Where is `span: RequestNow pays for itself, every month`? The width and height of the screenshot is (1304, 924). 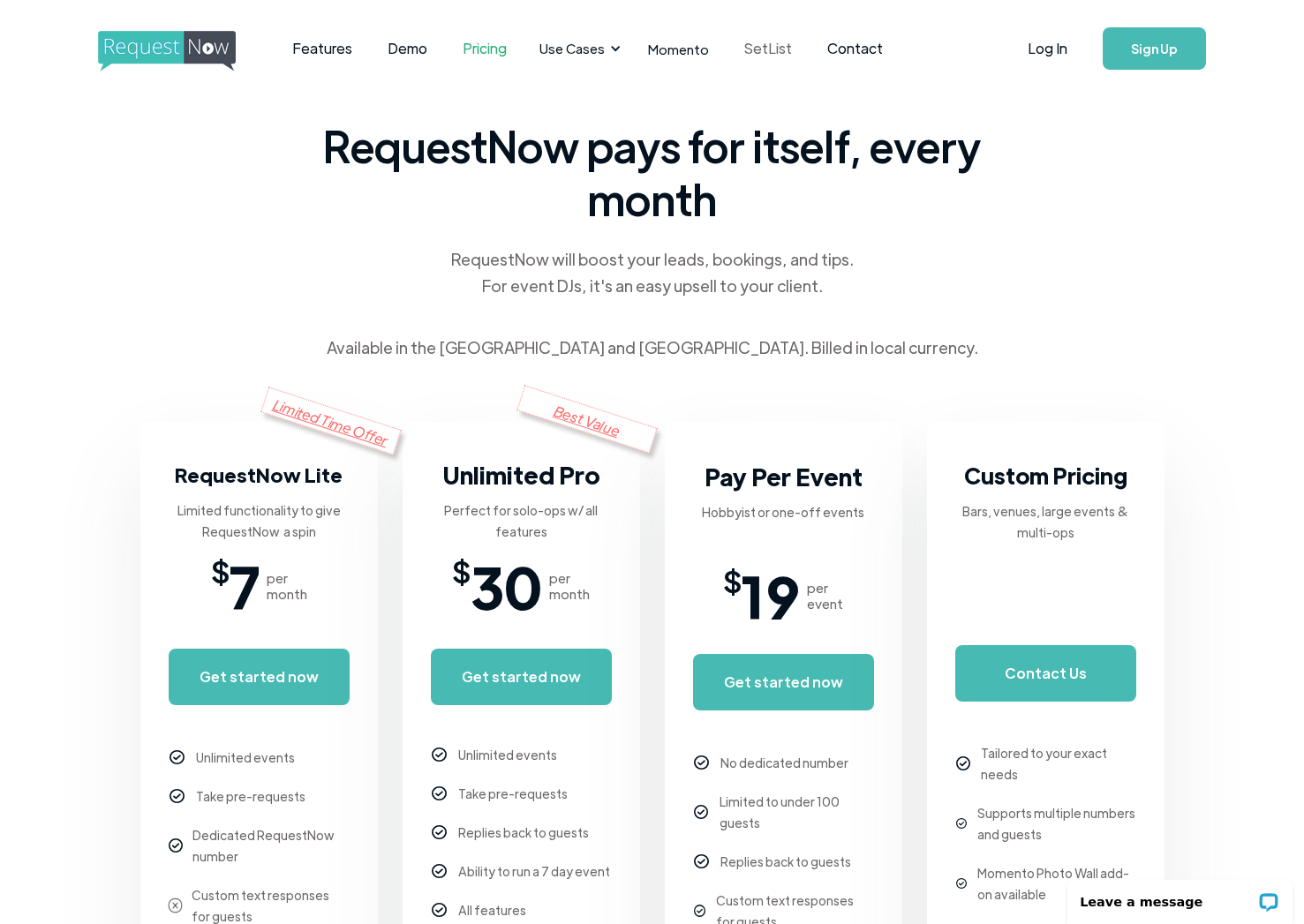
span: RequestNow pays for itself, every month is located at coordinates (652, 172).